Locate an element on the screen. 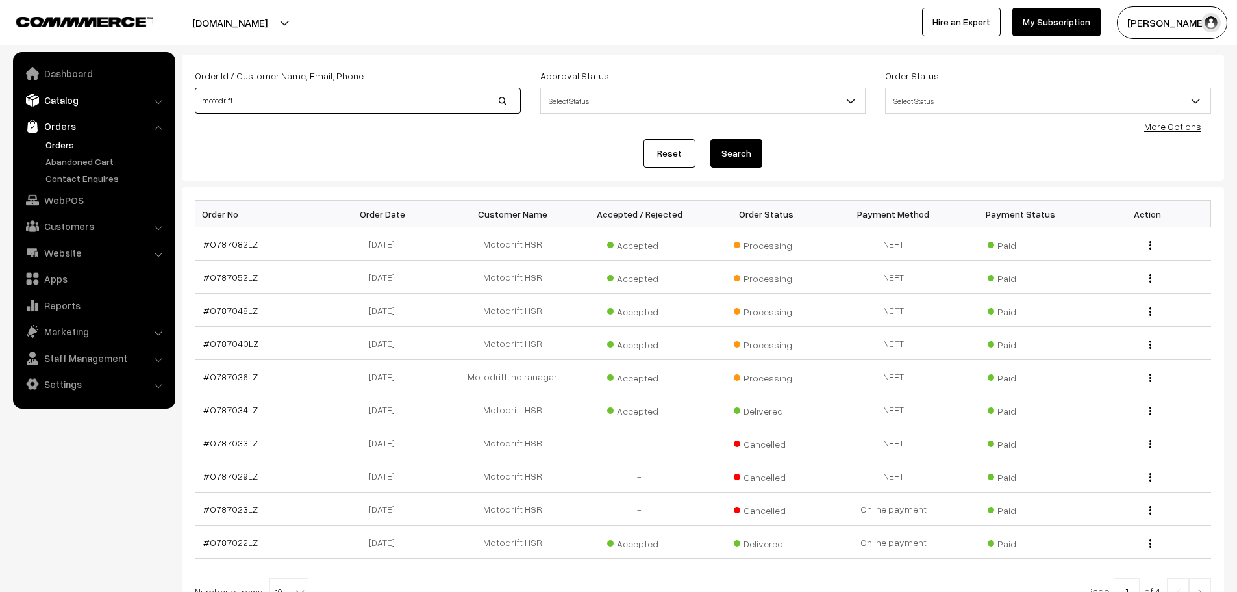 Image resolution: width=1237 pixels, height=592 pixels. a: Dashboard is located at coordinates (94, 73).